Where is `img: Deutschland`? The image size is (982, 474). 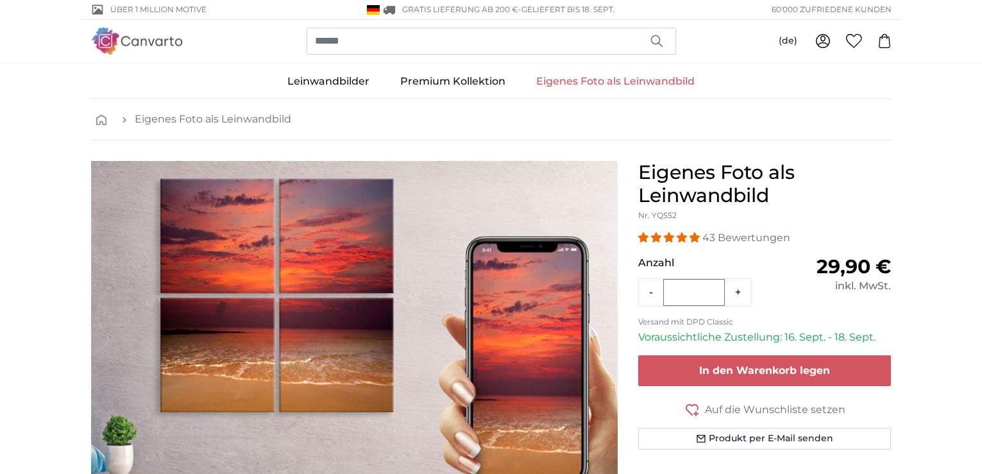
img: Deutschland is located at coordinates (373, 10).